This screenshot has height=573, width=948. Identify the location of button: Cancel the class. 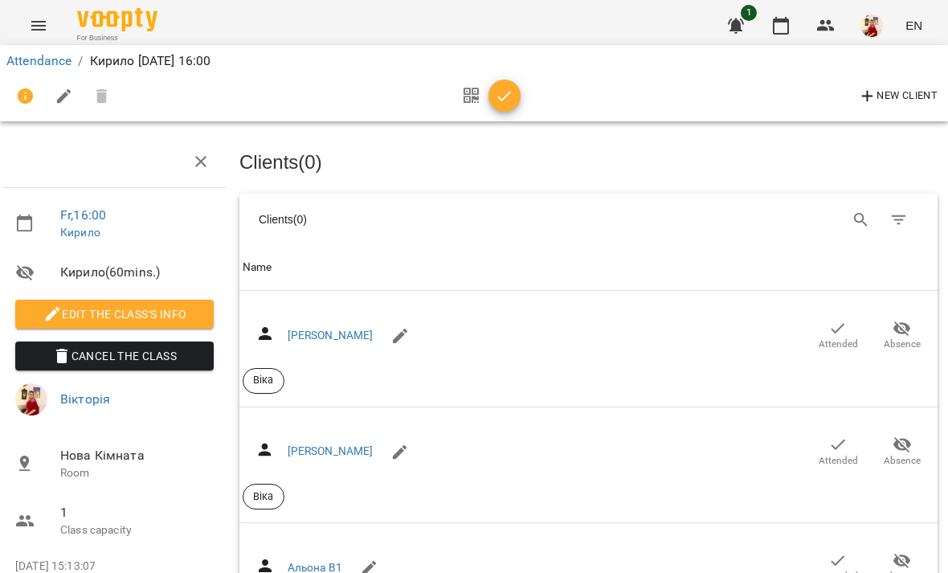
(114, 356).